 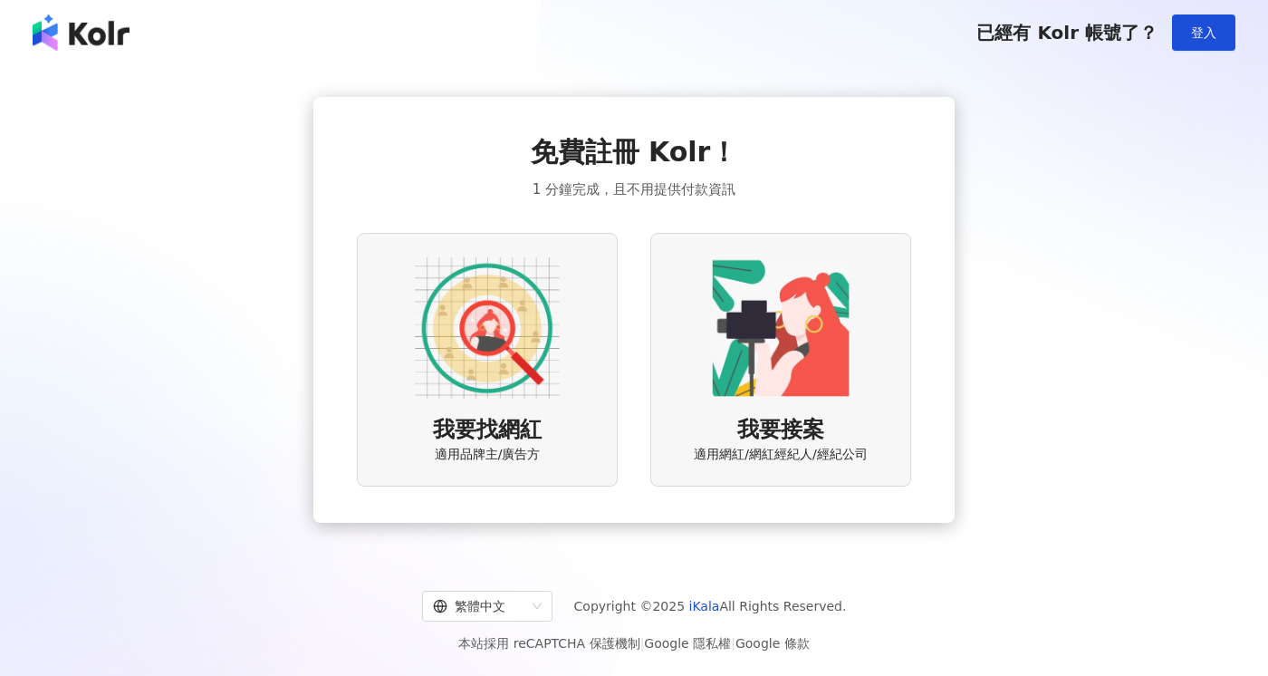 What do you see at coordinates (81, 33) in the screenshot?
I see `img: logo` at bounding box center [81, 33].